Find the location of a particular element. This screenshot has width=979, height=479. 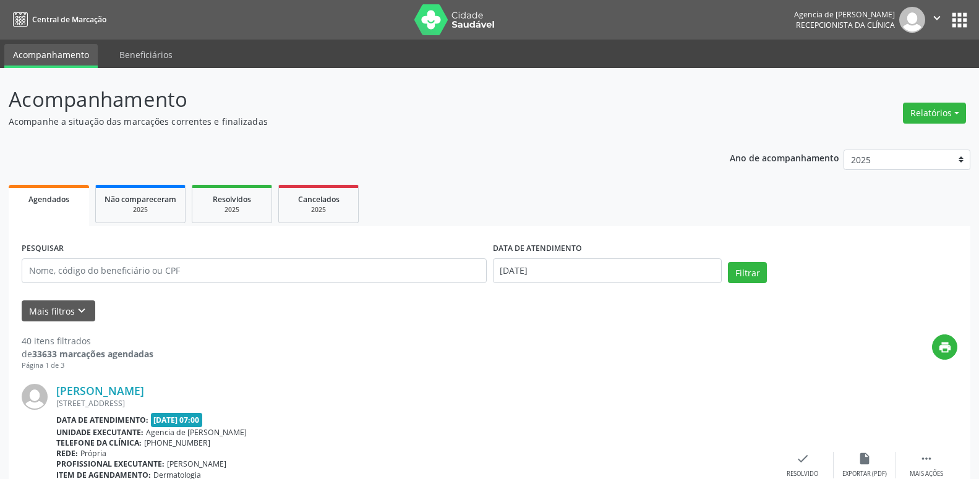

b: Profissional executante: is located at coordinates (110, 464).